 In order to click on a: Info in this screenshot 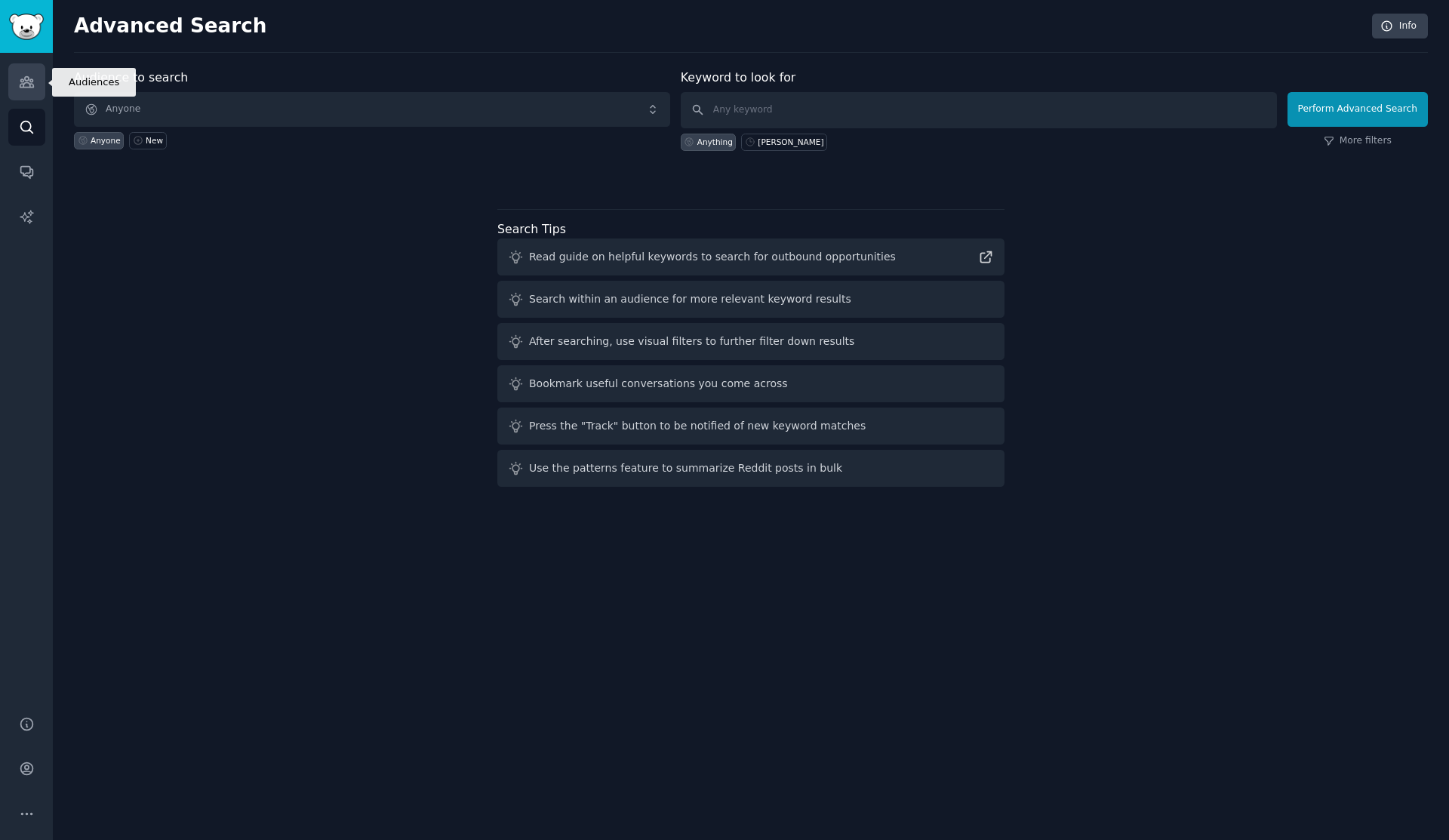, I will do `click(1400, 27)`.